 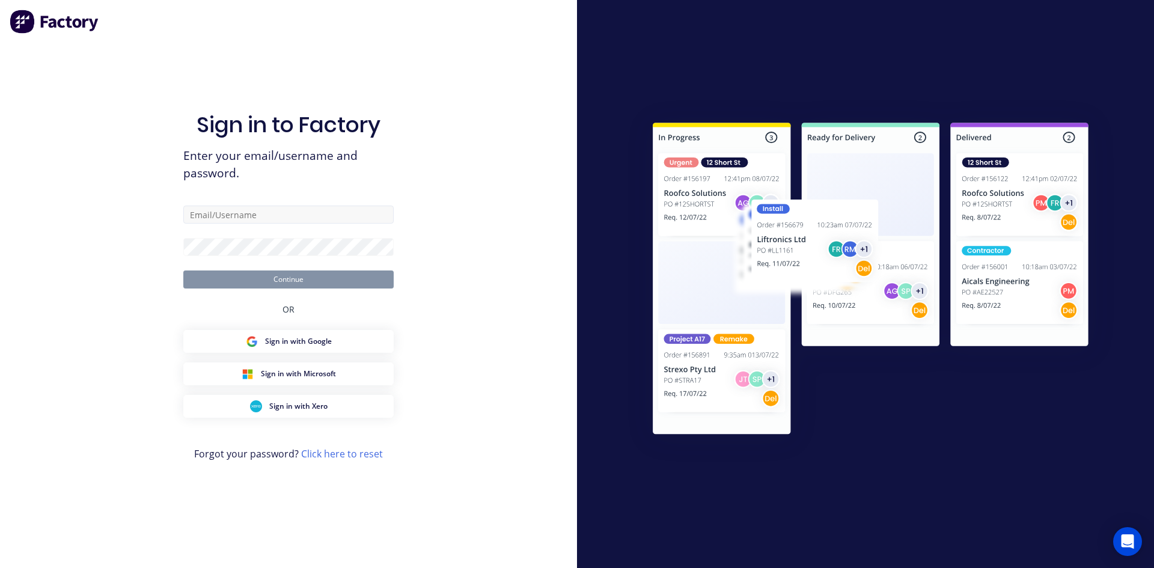 What do you see at coordinates (289, 406) in the screenshot?
I see `button: Xero Sign inSign in with Xero` at bounding box center [289, 406].